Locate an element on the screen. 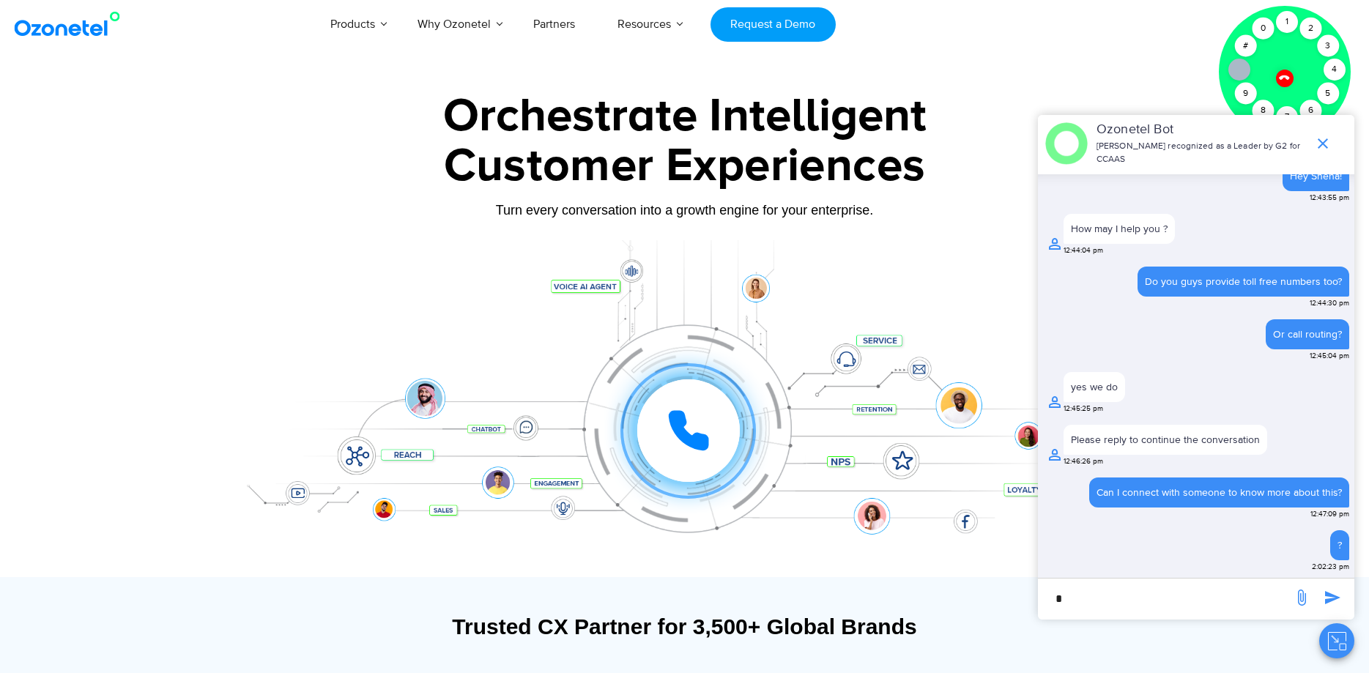 Image resolution: width=1369 pixels, height=673 pixels. div: 8 is located at coordinates (1263, 111).